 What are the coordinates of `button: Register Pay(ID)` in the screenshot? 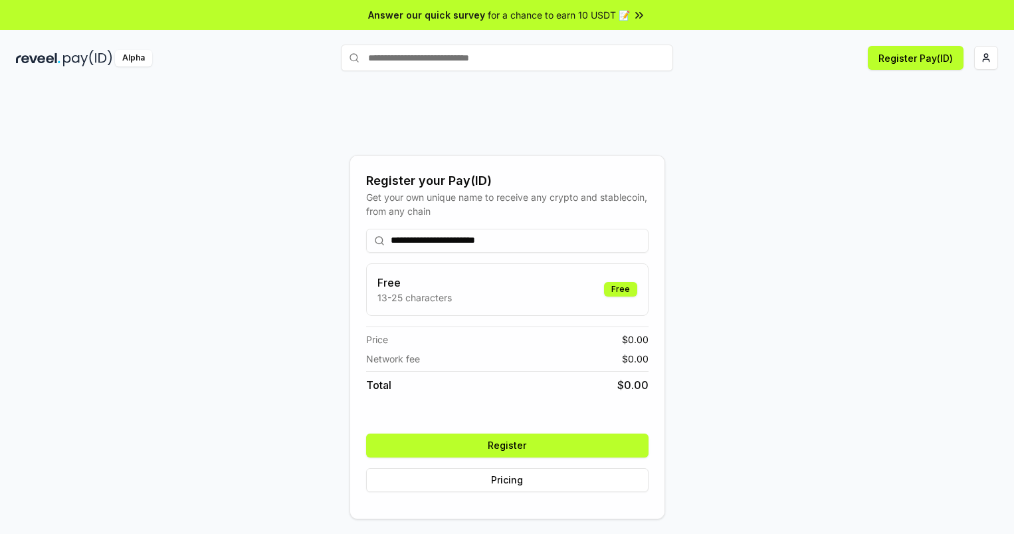 It's located at (916, 58).